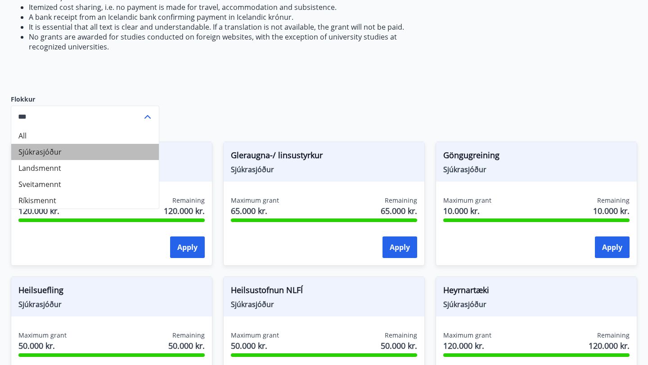 Image resolution: width=648 pixels, height=365 pixels. I want to click on span: Göngugreining, so click(536, 157).